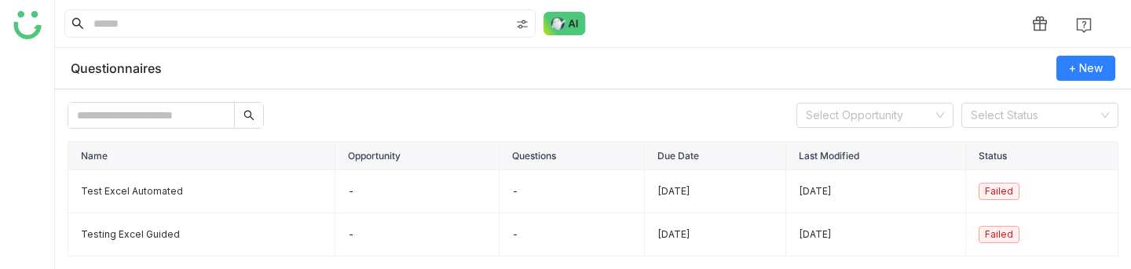 This screenshot has width=1131, height=269. What do you see at coordinates (116, 68) in the screenshot?
I see `div: Questionnaires` at bounding box center [116, 68].